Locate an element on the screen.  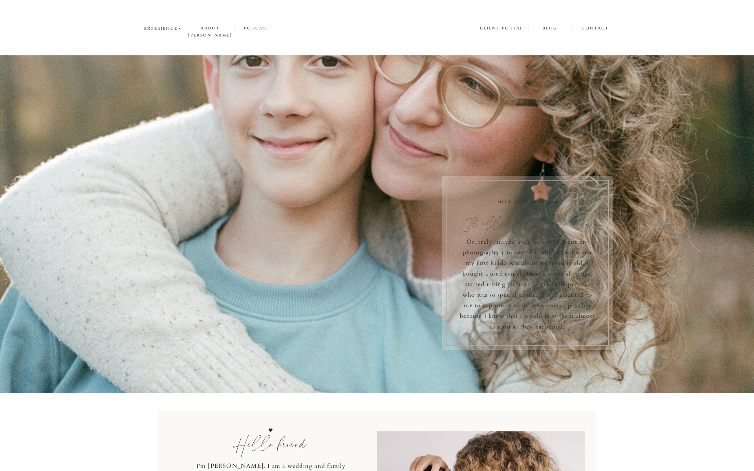
a: experience is located at coordinates (163, 29).